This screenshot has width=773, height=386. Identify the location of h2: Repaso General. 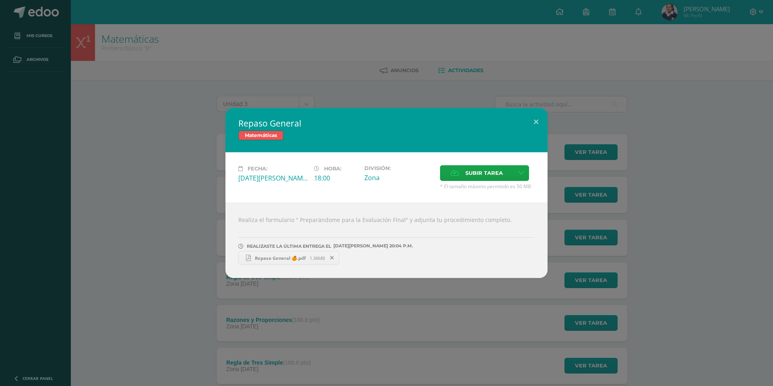
(387, 123).